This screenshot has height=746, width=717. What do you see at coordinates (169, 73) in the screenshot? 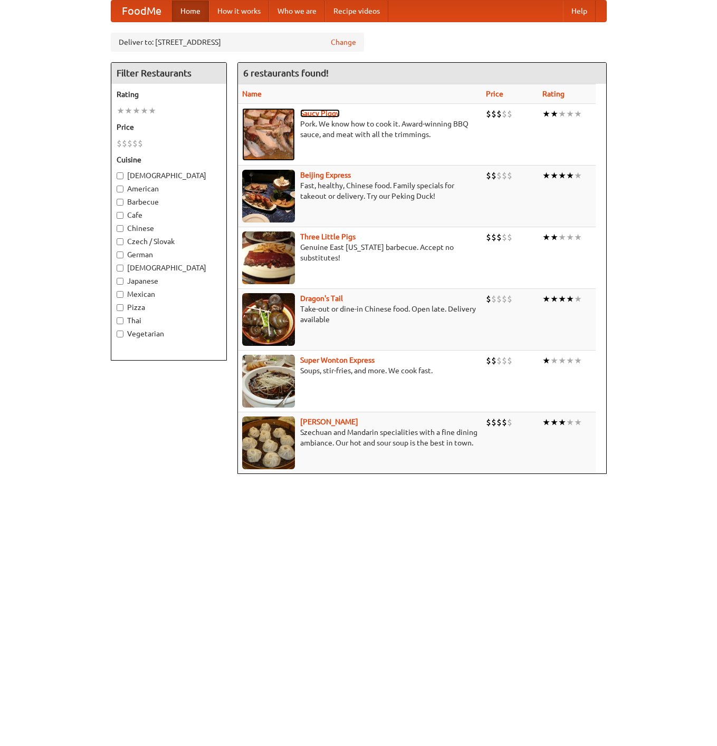
I see `h4: Filter Restaurants` at bounding box center [169, 73].